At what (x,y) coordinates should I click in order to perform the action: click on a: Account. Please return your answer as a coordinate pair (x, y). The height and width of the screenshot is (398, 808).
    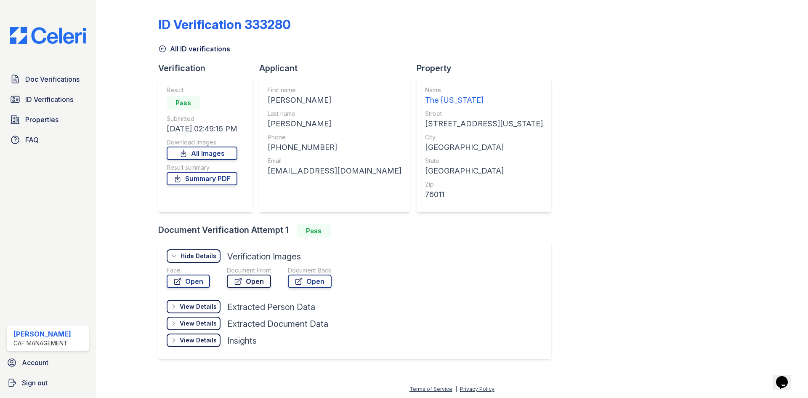
    Looking at the image, I should click on (48, 362).